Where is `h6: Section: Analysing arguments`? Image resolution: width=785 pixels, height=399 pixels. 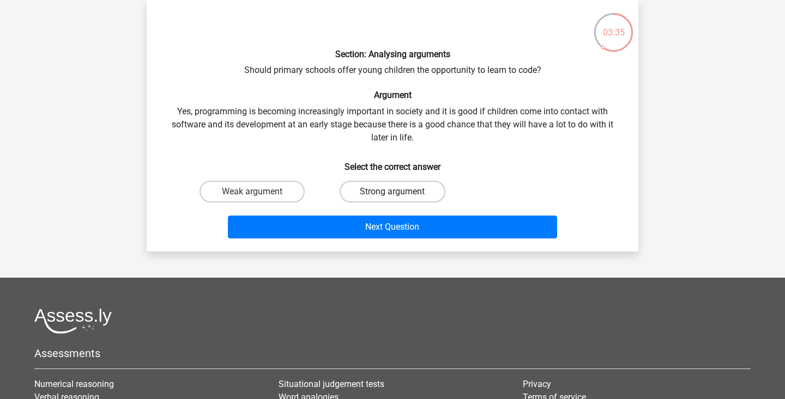
h6: Section: Analysing arguments is located at coordinates (392, 54).